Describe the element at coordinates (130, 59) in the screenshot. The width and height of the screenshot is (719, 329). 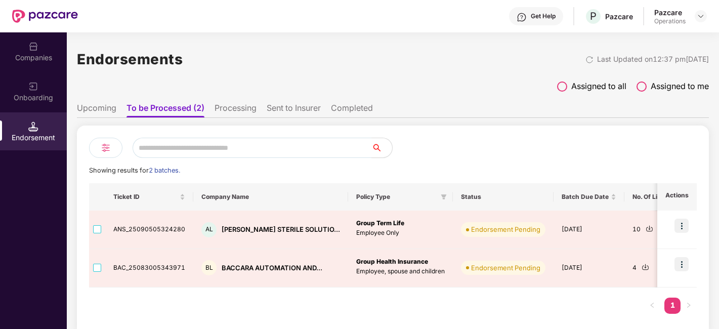
I see `h1: Endorsements` at that location.